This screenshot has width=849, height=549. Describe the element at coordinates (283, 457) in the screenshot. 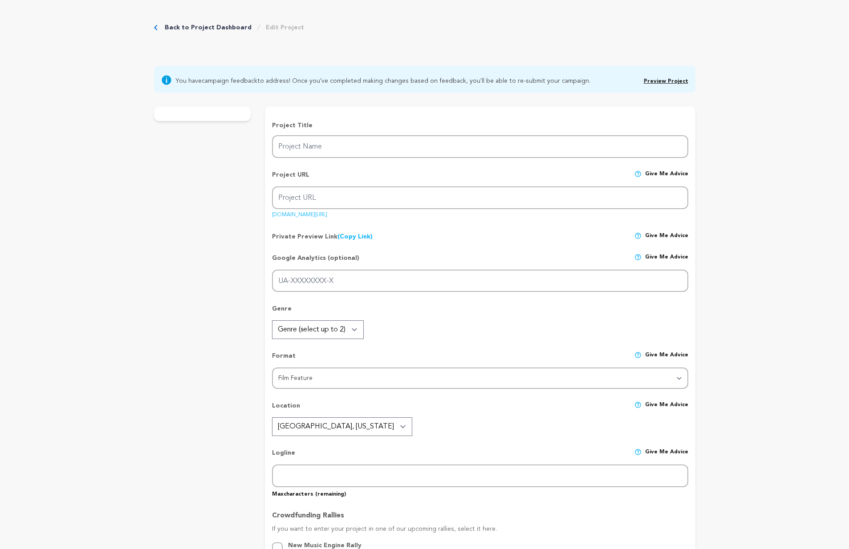

I see `p: Logline` at that location.